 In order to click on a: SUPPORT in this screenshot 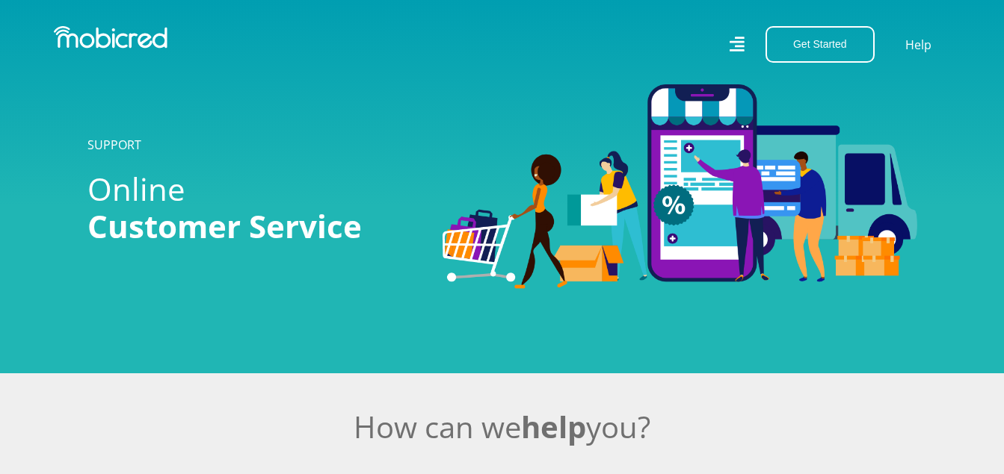, I will do `click(114, 145)`.